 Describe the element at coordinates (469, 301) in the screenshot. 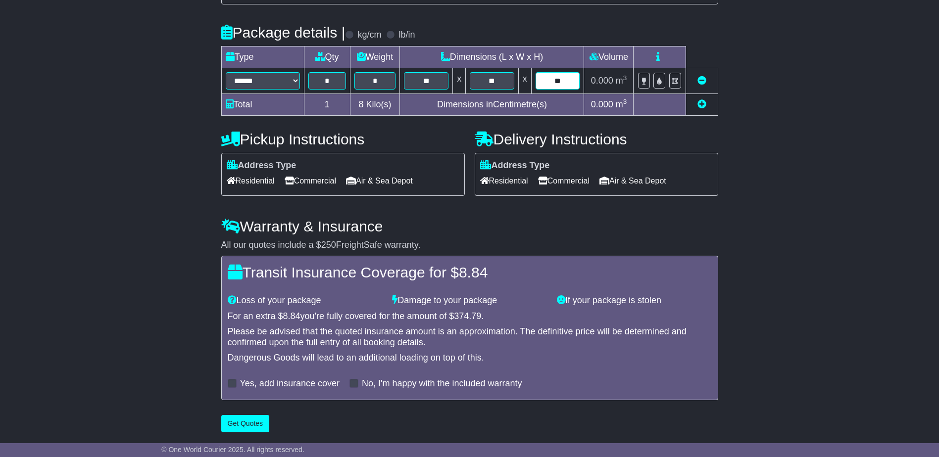

I see `div: Damage to your package` at that location.